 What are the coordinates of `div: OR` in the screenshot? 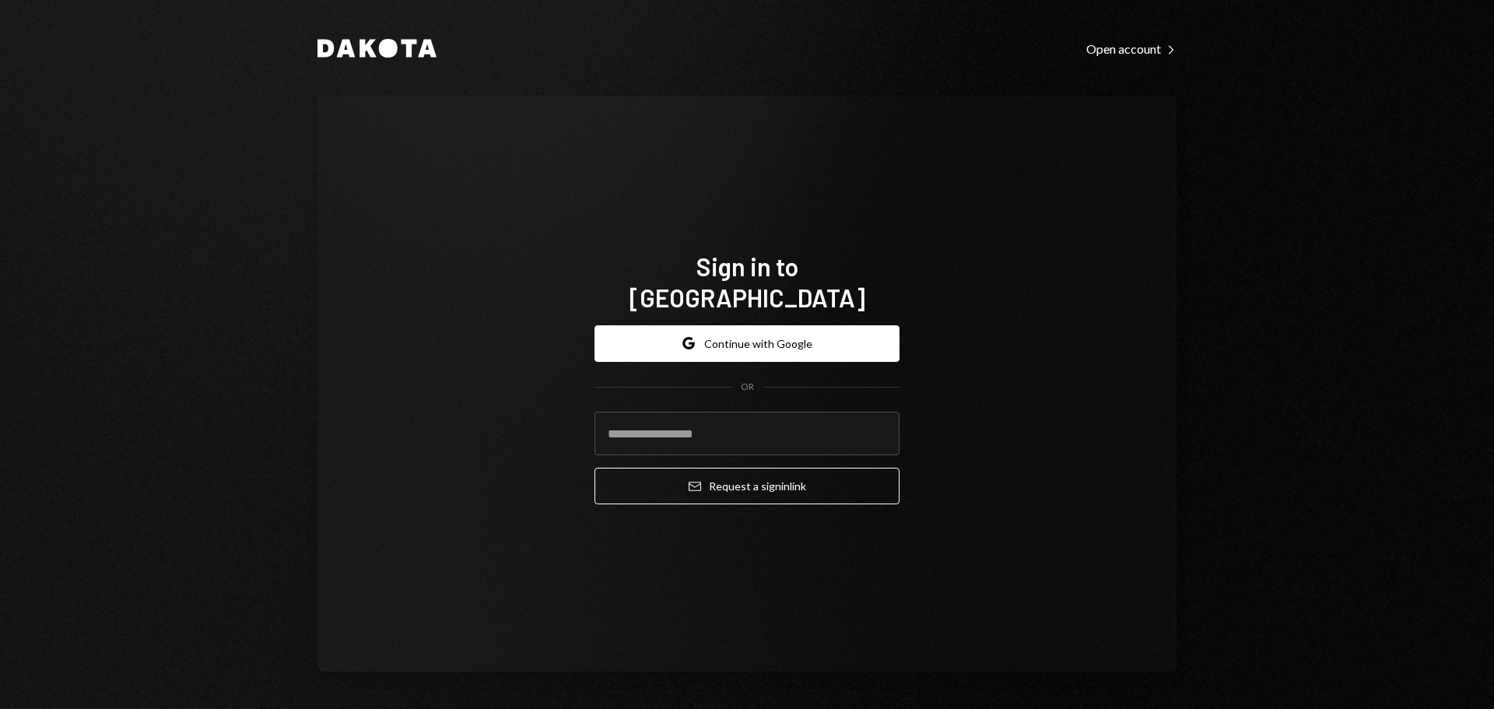 It's located at (747, 387).